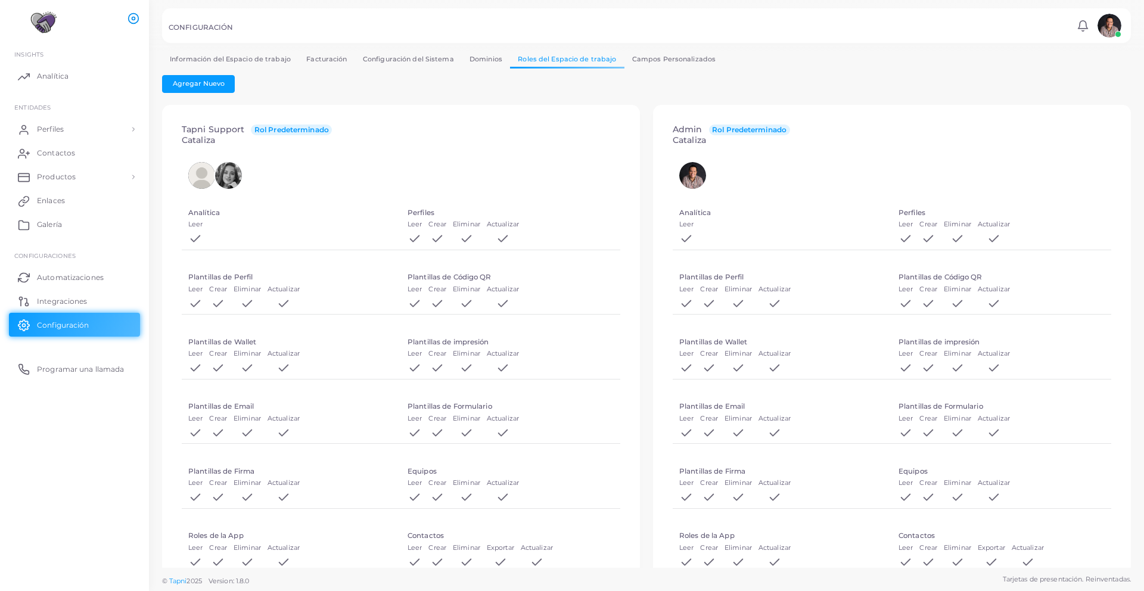  I want to click on h5: Plantillas de impresión, so click(448, 342).